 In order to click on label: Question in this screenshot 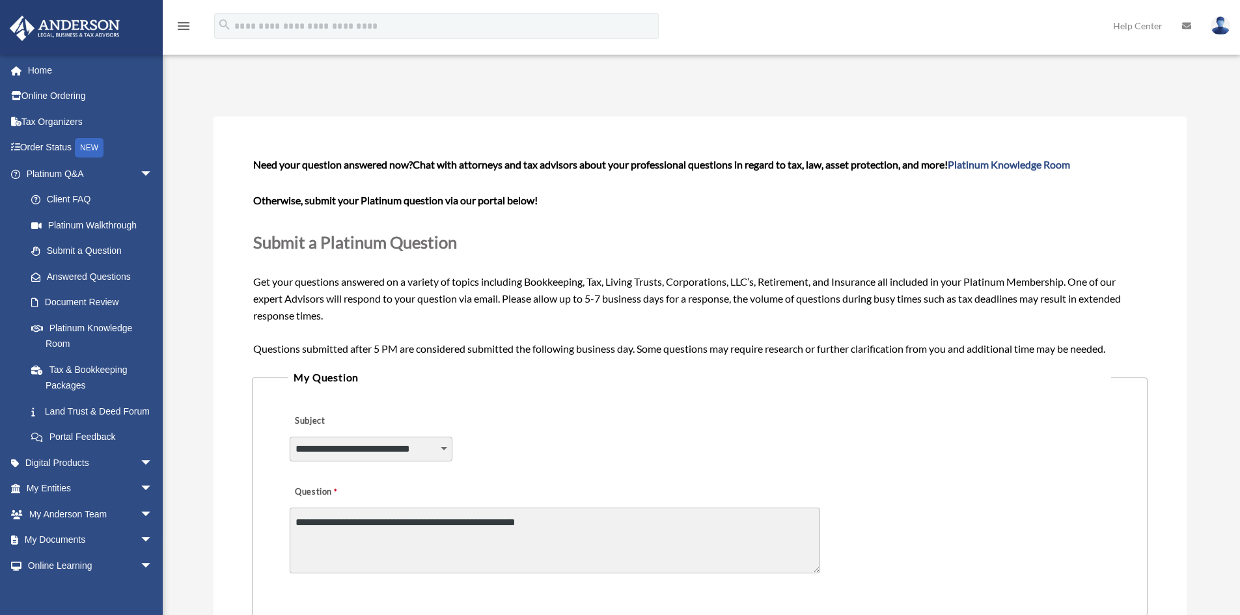, I will do `click(340, 493)`.